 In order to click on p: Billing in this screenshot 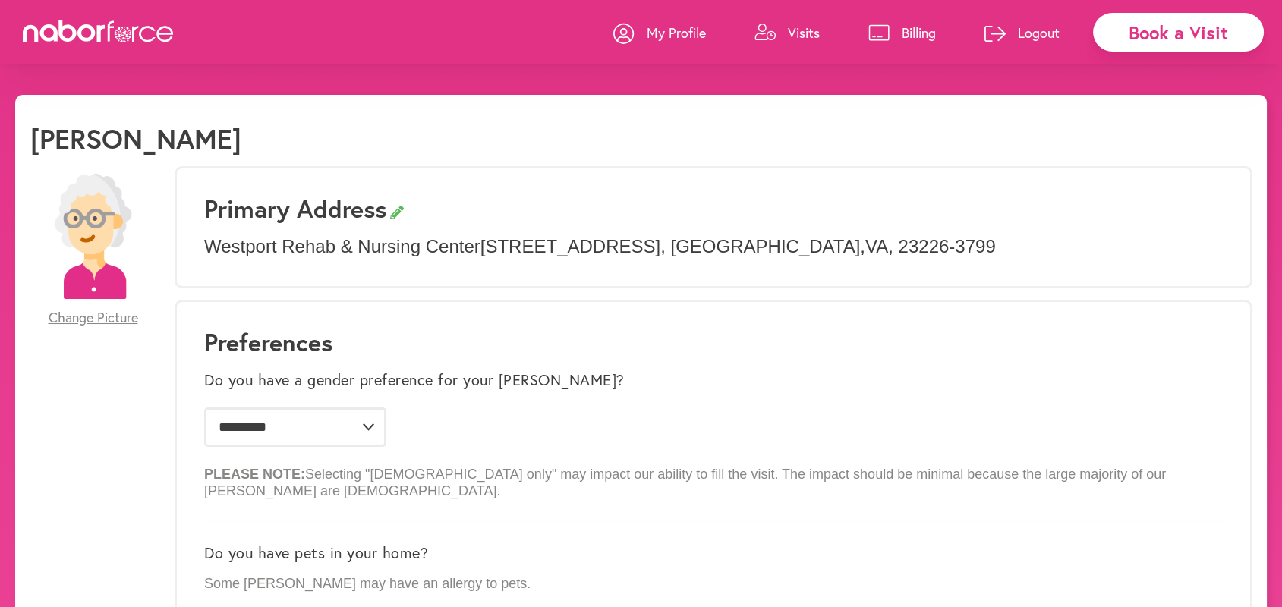, I will do `click(919, 33)`.